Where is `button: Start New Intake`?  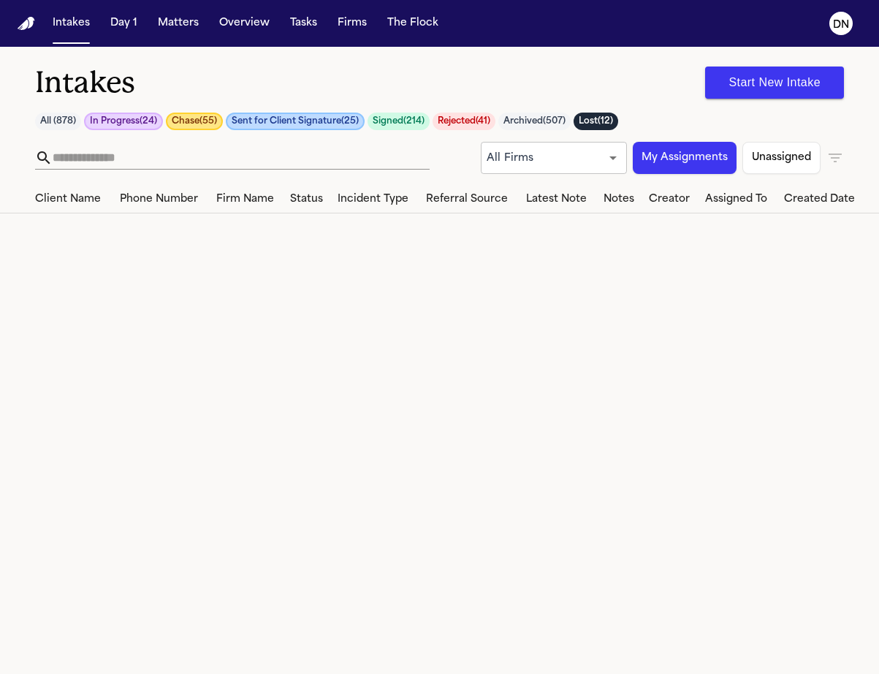 button: Start New Intake is located at coordinates (774, 83).